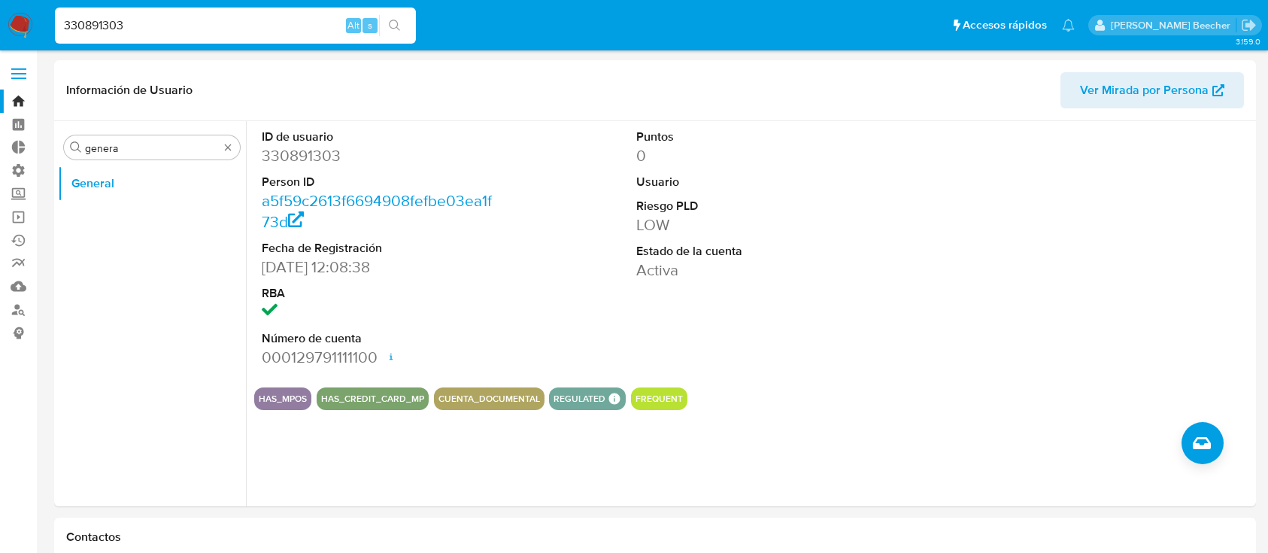 The height and width of the screenshot is (553, 1268). Describe the element at coordinates (394, 26) in the screenshot. I see `button: search-icon` at that location.